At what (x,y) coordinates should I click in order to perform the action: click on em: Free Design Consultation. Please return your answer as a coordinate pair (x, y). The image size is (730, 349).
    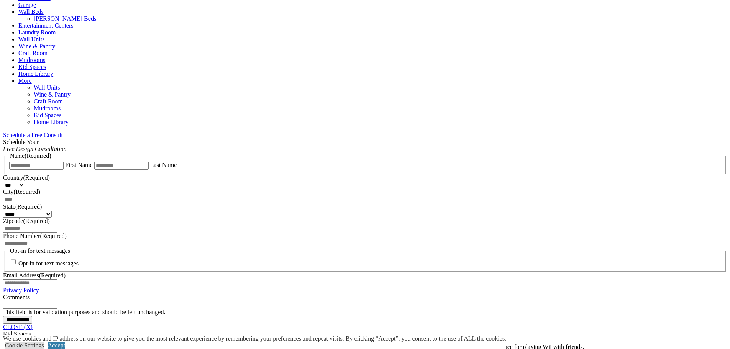
    Looking at the image, I should click on (35, 149).